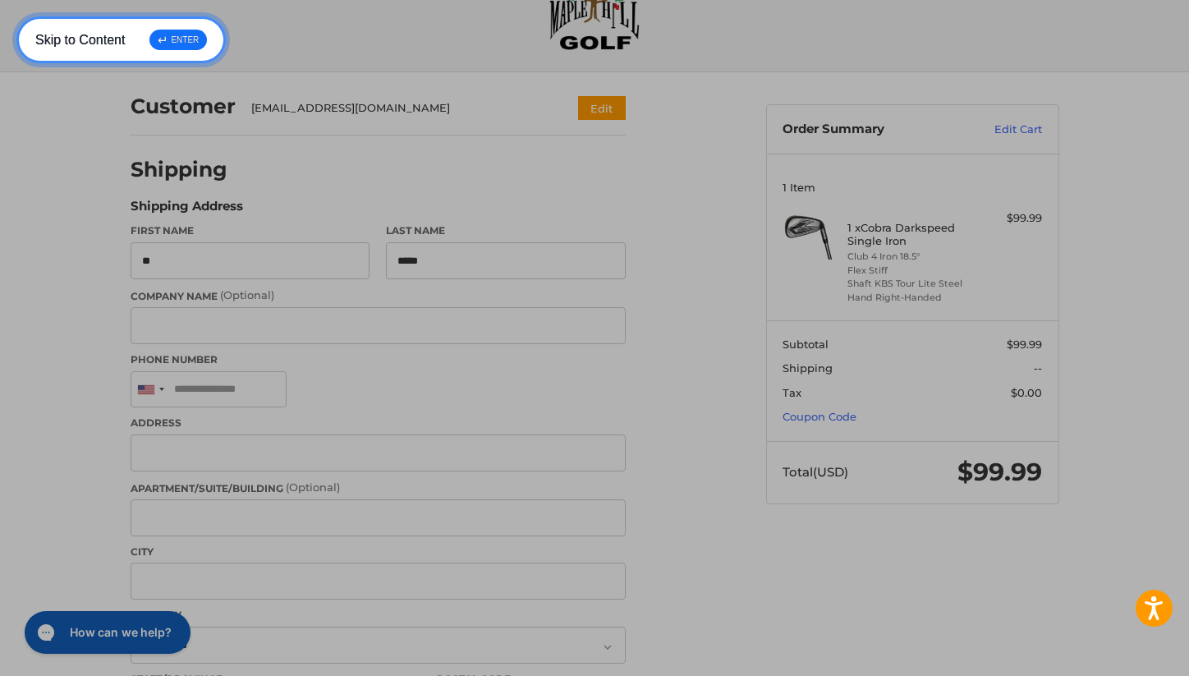 The image size is (1189, 676). What do you see at coordinates (870, 130) in the screenshot?
I see `h3: Order Summary` at bounding box center [870, 130].